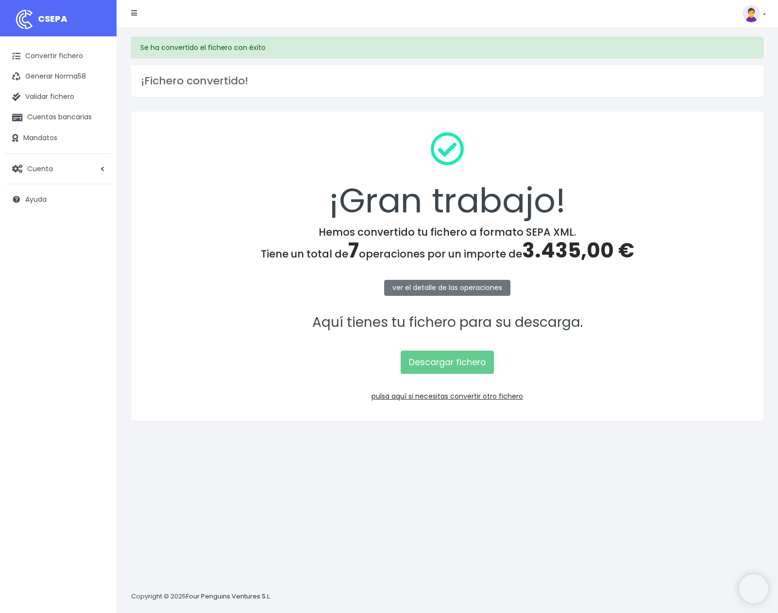 The image size is (778, 613). Describe the element at coordinates (751, 14) in the screenshot. I see `img: profile` at that location.